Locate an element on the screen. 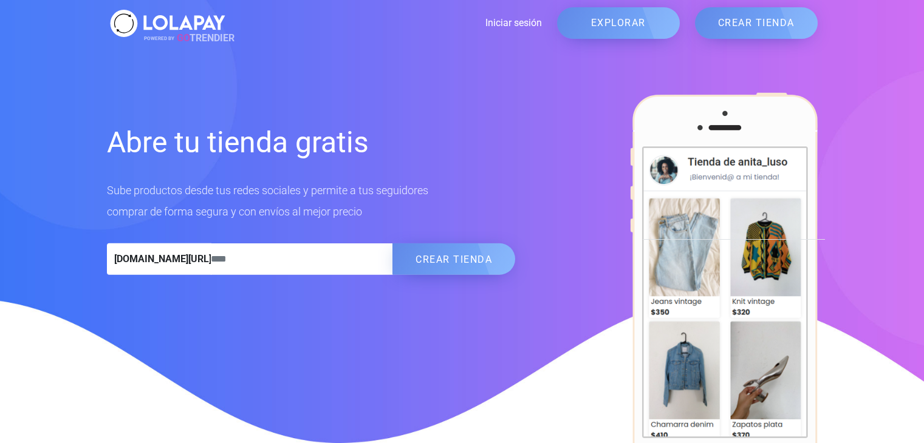  a: CREAR TIENDA is located at coordinates (756, 23).